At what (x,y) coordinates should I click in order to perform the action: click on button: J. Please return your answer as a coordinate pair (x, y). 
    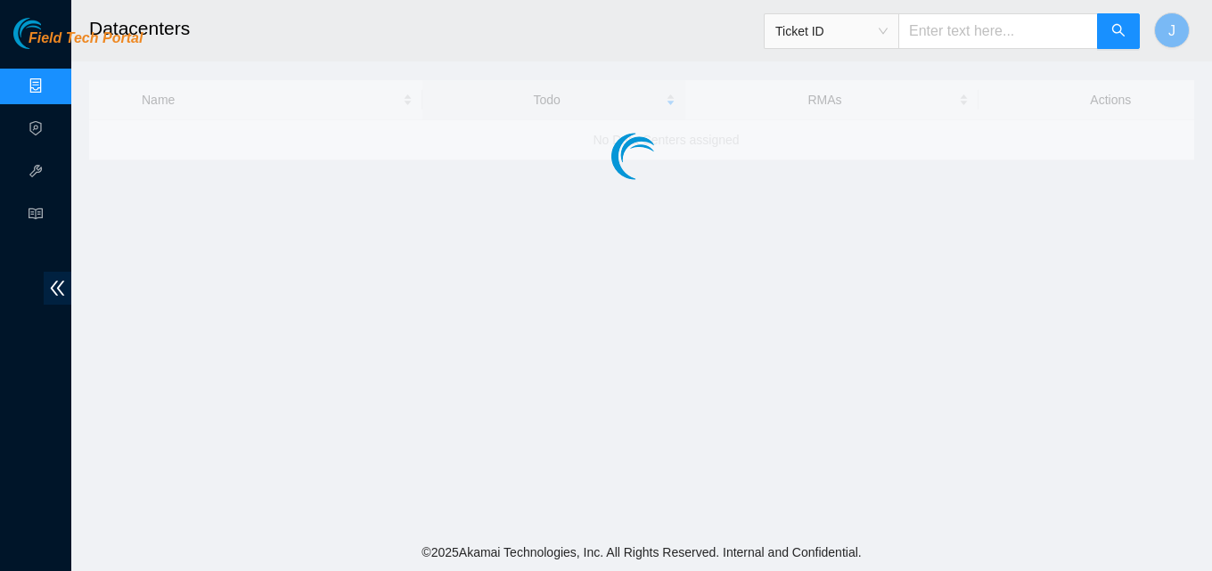
    Looking at the image, I should click on (1172, 30).